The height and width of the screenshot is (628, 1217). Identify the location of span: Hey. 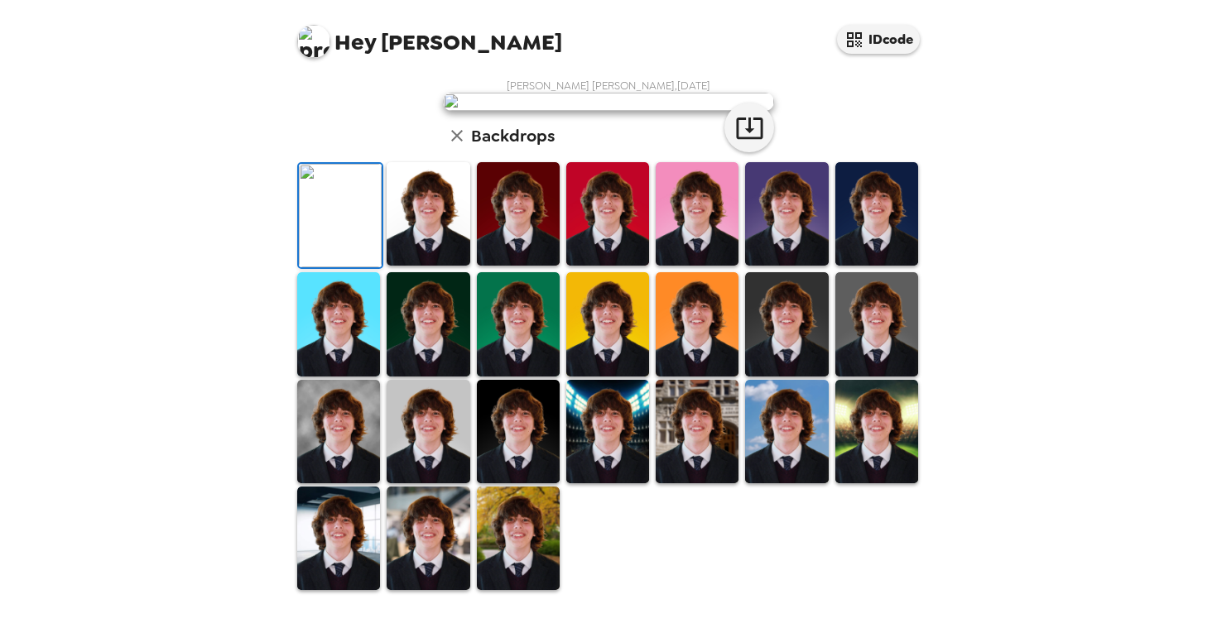
(355, 42).